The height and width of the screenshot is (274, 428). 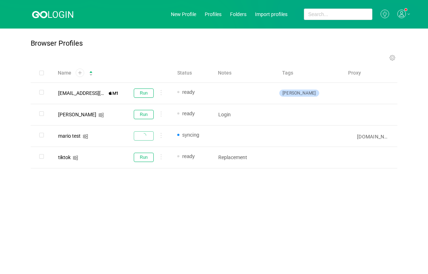 What do you see at coordinates (195, 135) in the screenshot?
I see `span: syncing` at bounding box center [195, 135].